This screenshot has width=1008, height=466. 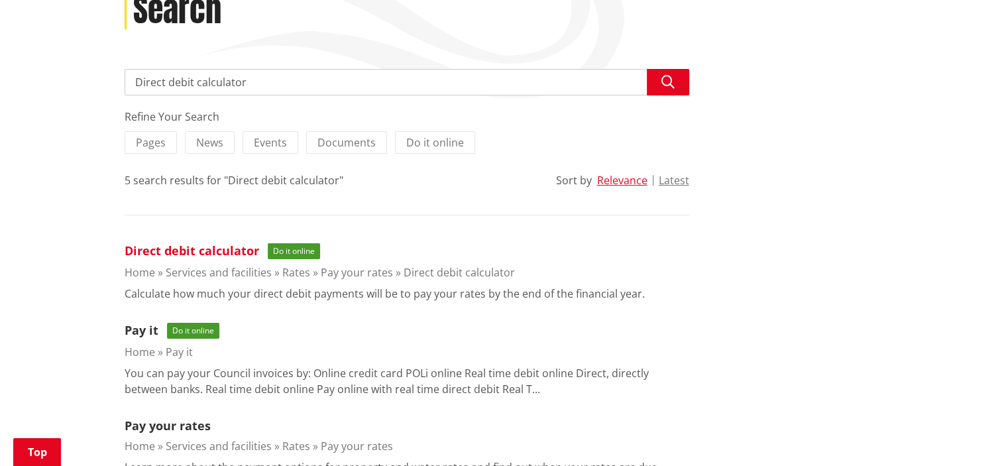 I want to click on button: Relevance, so click(x=622, y=180).